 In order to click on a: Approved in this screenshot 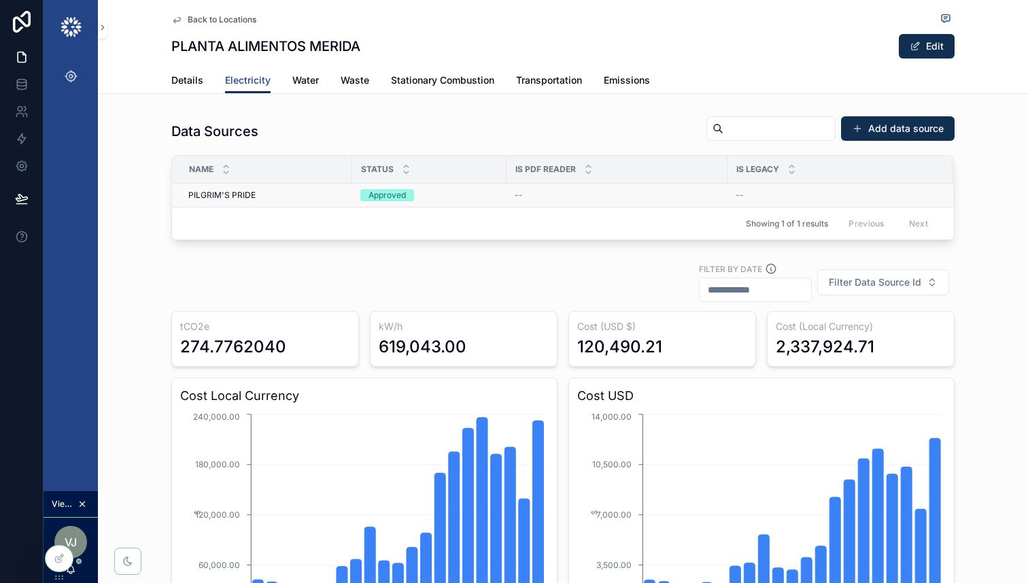, I will do `click(429, 195)`.